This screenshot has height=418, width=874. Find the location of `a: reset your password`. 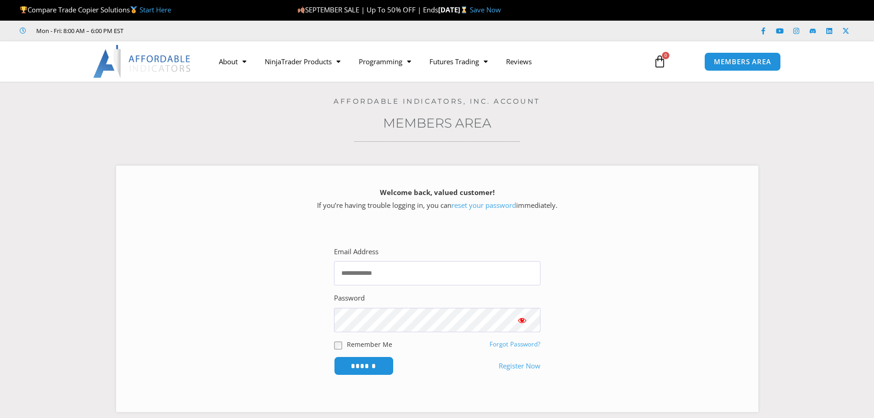

a: reset your password is located at coordinates (484, 205).